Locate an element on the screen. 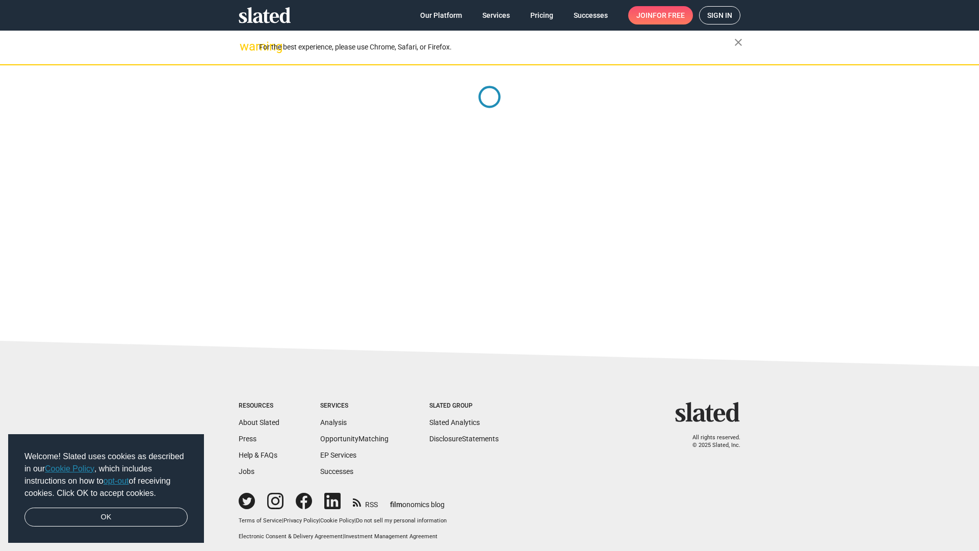 The width and height of the screenshot is (979, 551). a: Services is located at coordinates (496, 15).